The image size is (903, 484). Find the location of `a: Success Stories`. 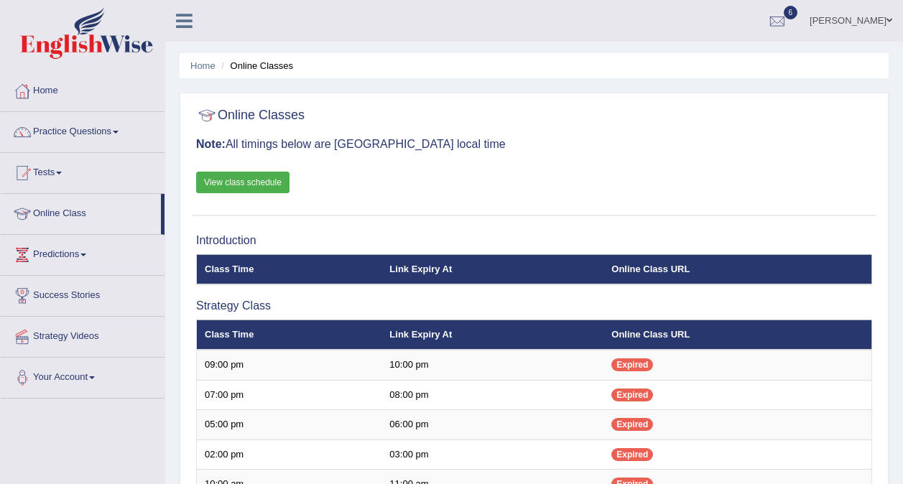

a: Success Stories is located at coordinates (83, 294).